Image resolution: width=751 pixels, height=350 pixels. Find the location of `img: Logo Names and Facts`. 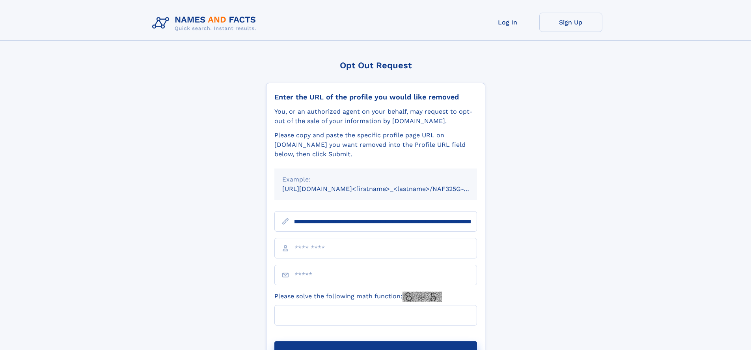

img: Logo Names and Facts is located at coordinates (206, 23).